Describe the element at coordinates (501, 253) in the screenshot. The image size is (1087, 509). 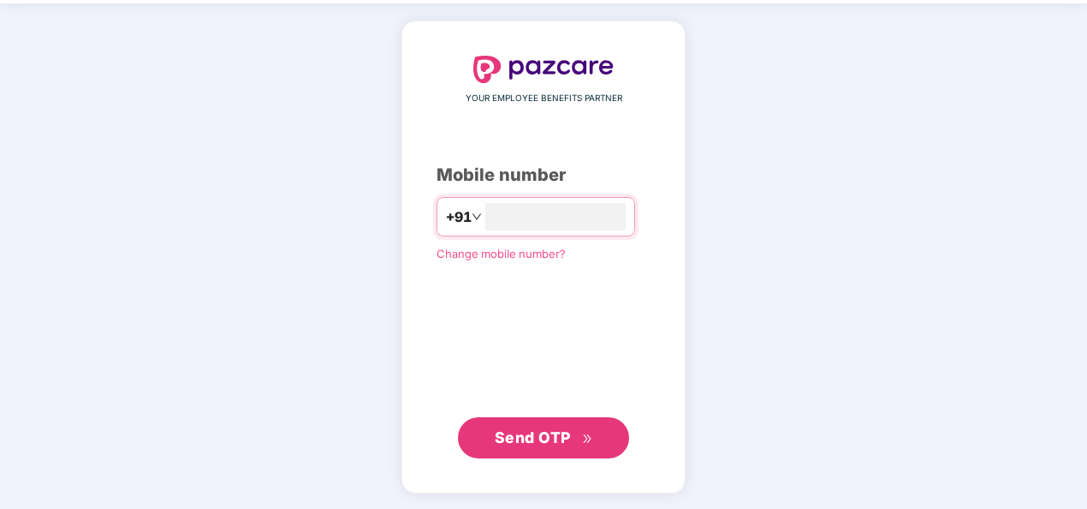
I see `a: Change mobile number?` at that location.